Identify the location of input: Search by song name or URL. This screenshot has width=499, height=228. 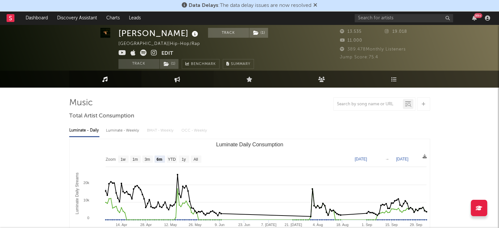
(368, 104).